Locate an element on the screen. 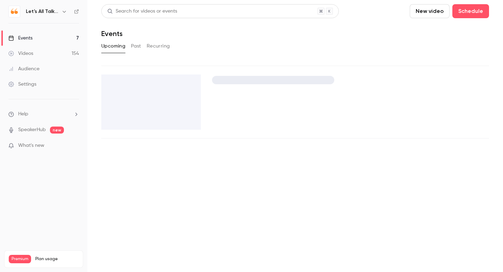  div: Settings is located at coordinates (22, 84).